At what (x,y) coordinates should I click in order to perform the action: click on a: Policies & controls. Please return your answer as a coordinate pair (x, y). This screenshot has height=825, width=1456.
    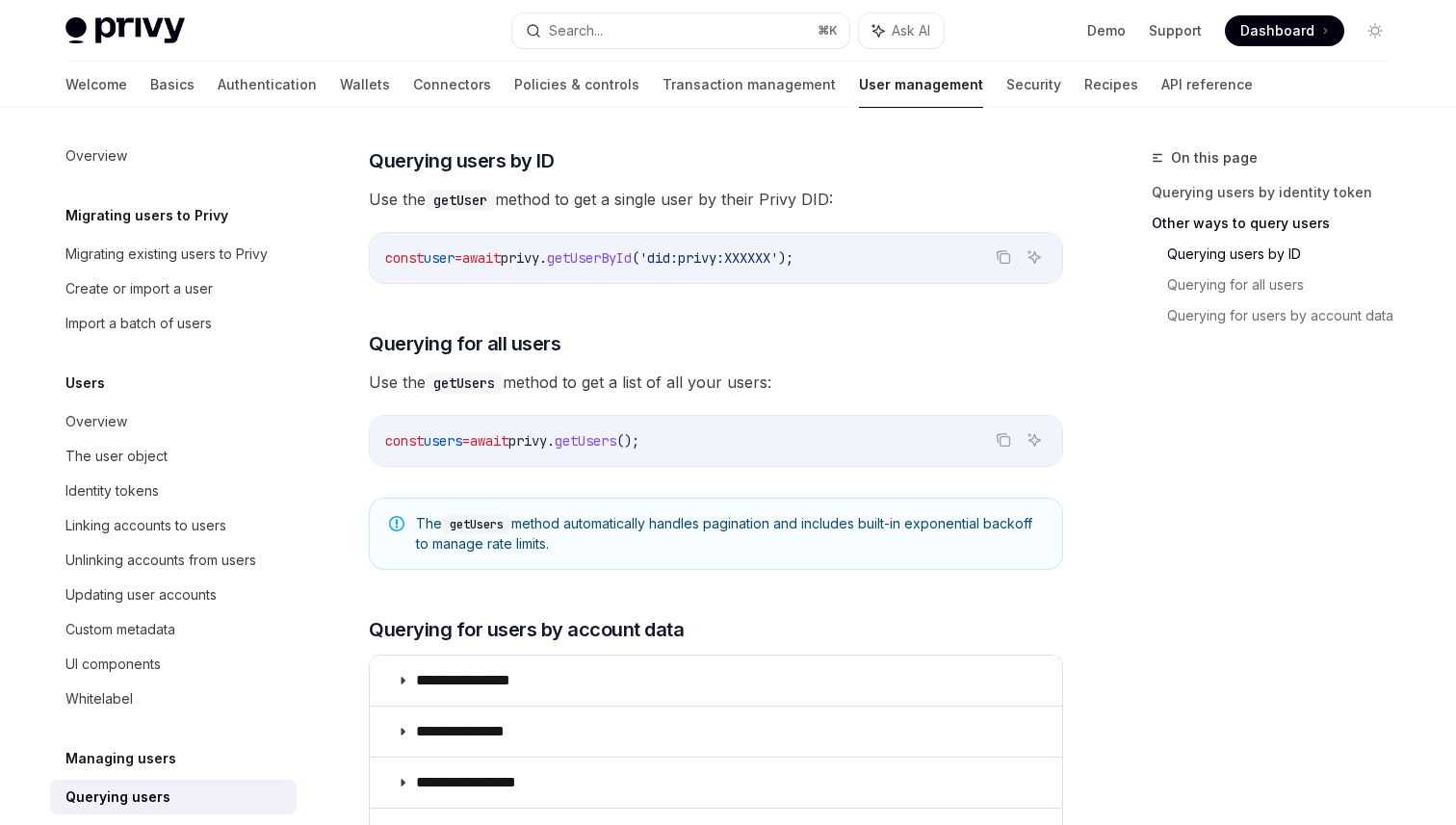
    Looking at the image, I should click on (577, 85).